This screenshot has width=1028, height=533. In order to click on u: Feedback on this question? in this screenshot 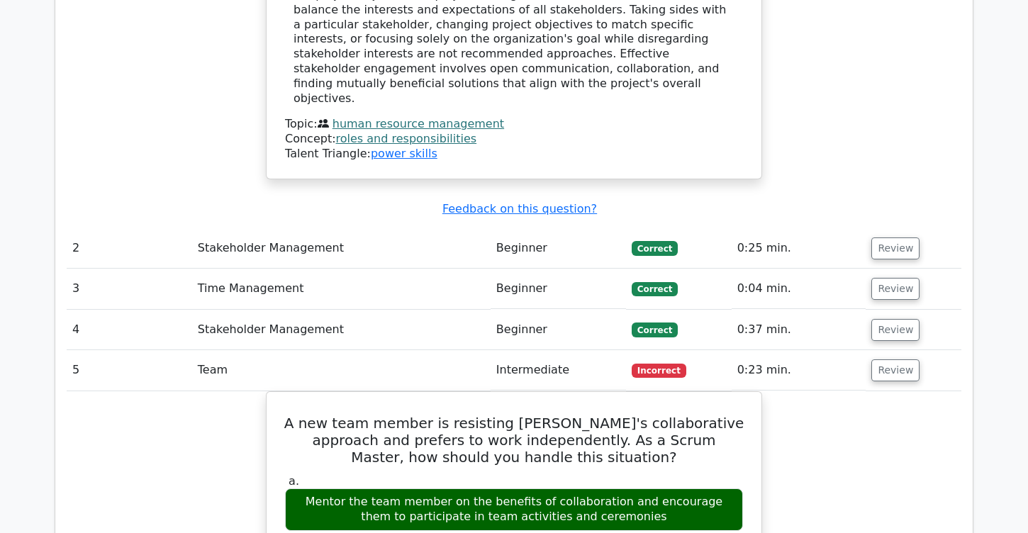, I will do `click(520, 208)`.